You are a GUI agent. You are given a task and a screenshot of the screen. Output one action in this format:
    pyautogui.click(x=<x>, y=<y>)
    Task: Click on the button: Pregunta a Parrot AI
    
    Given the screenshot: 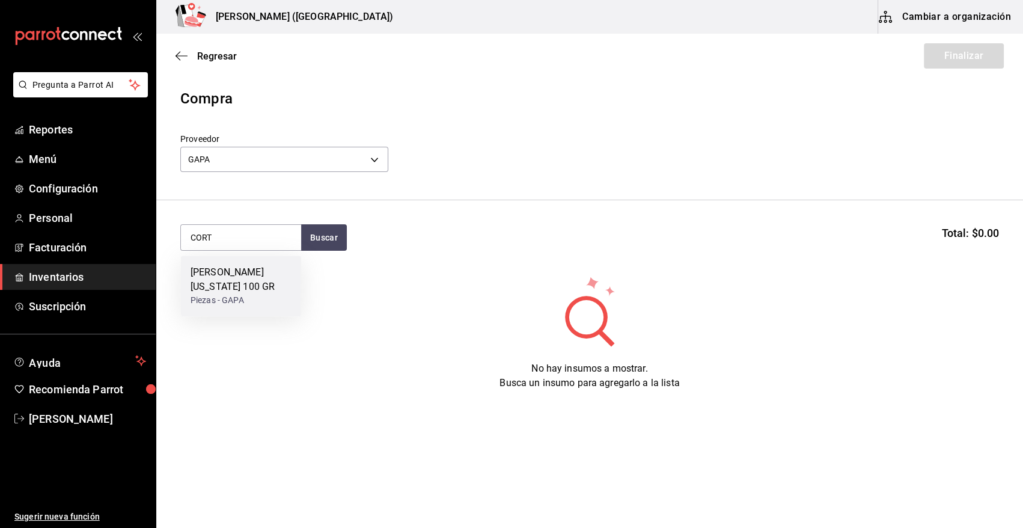 What is the action you would take?
    pyautogui.click(x=81, y=85)
    